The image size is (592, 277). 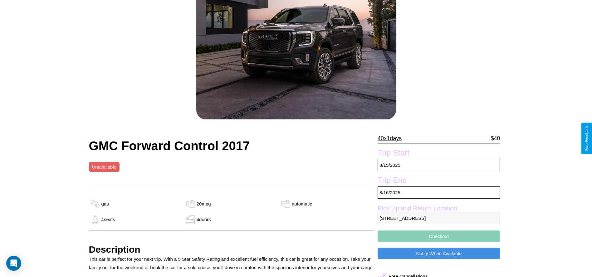 I want to click on p: gas, so click(x=105, y=204).